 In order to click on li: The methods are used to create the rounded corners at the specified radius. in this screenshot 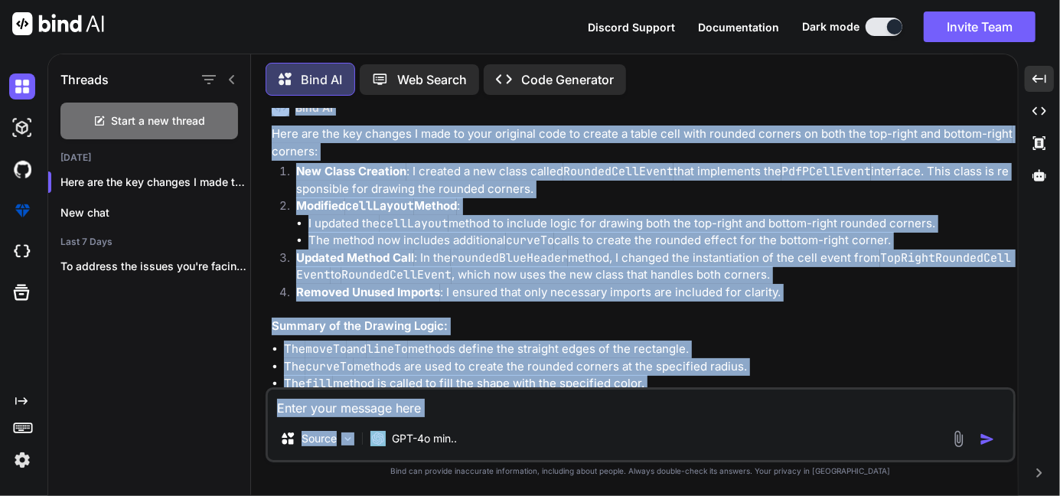, I will do `click(648, 367)`.